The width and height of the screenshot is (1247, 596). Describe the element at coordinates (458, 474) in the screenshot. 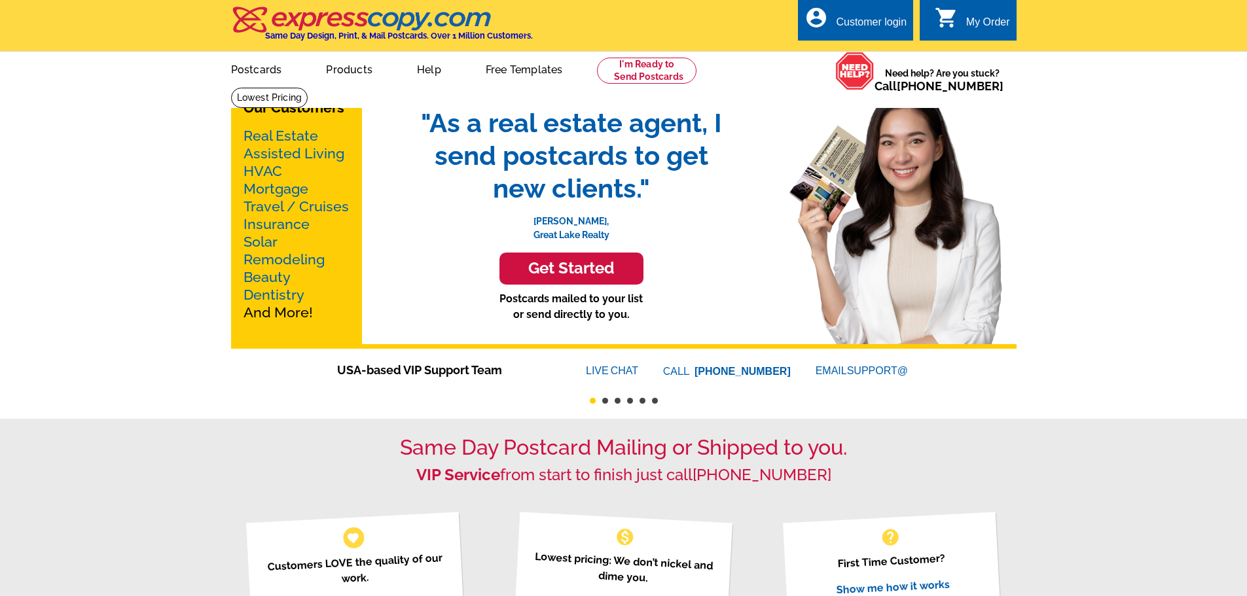

I see `strong: VIP Service` at that location.